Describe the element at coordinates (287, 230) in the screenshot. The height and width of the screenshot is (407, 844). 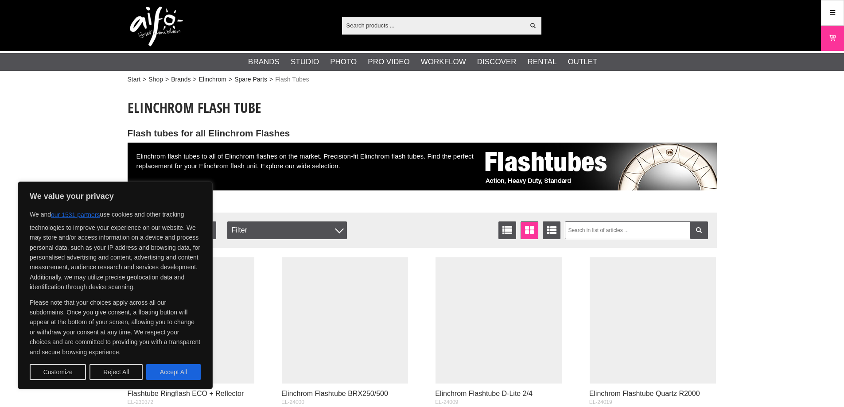
I see `div: Filter` at that location.